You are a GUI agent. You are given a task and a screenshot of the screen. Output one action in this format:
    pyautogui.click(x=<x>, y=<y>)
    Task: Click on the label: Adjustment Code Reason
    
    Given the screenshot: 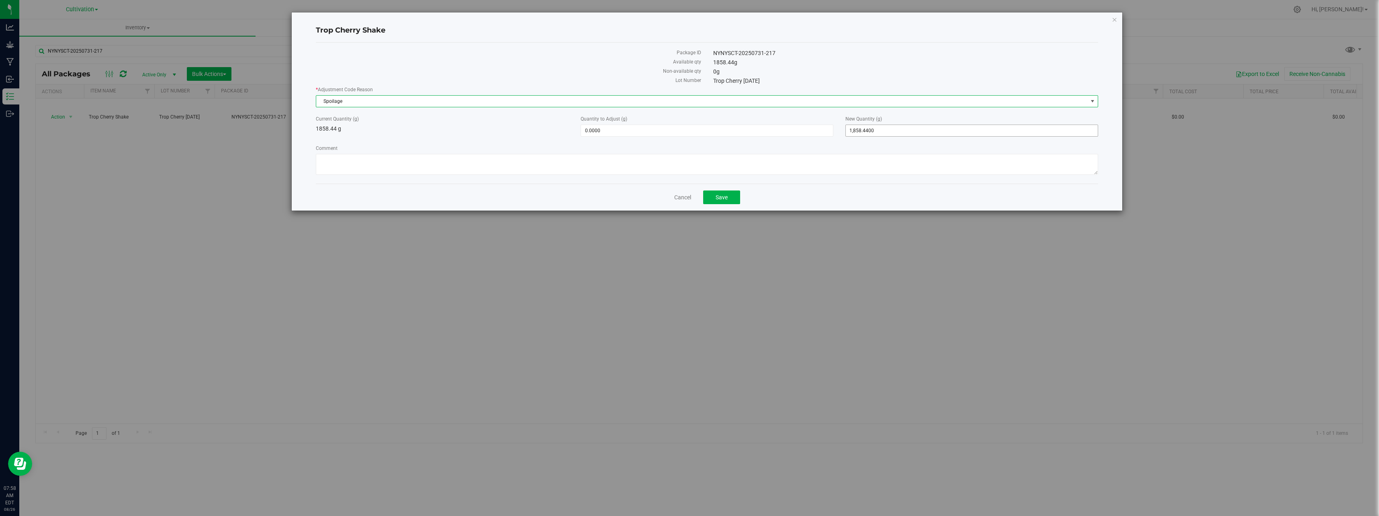 What is the action you would take?
    pyautogui.click(x=707, y=90)
    